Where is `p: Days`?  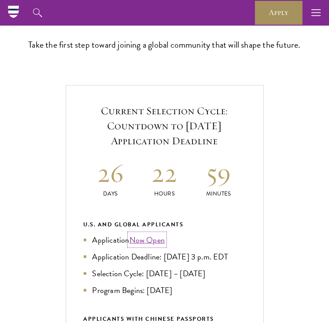
p: Days is located at coordinates (111, 194).